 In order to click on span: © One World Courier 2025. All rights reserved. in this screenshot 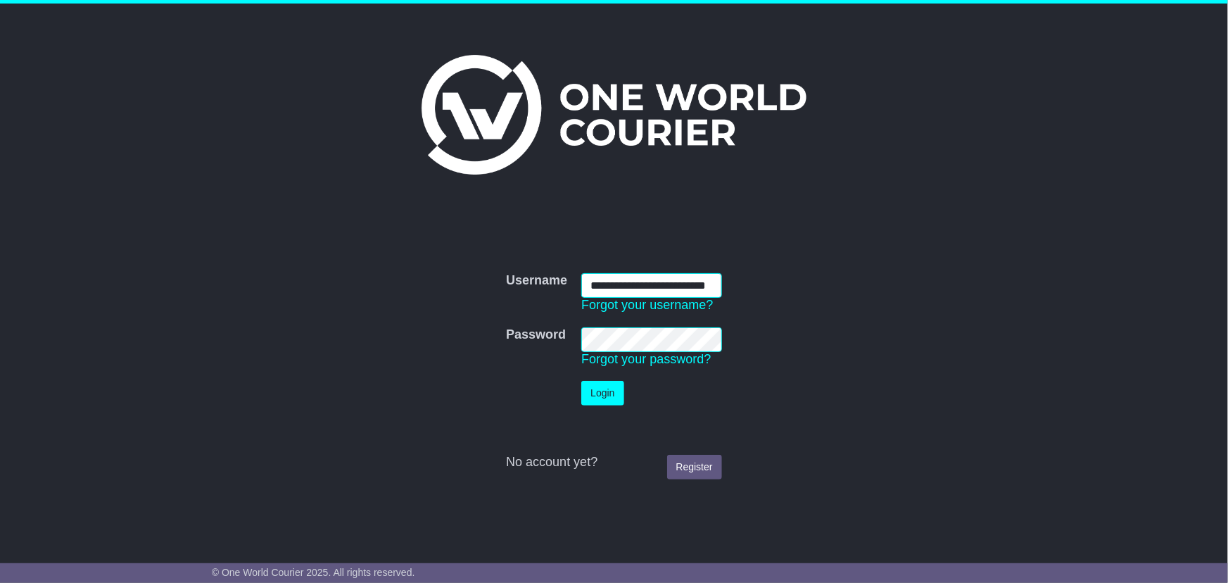, I will do `click(313, 572)`.